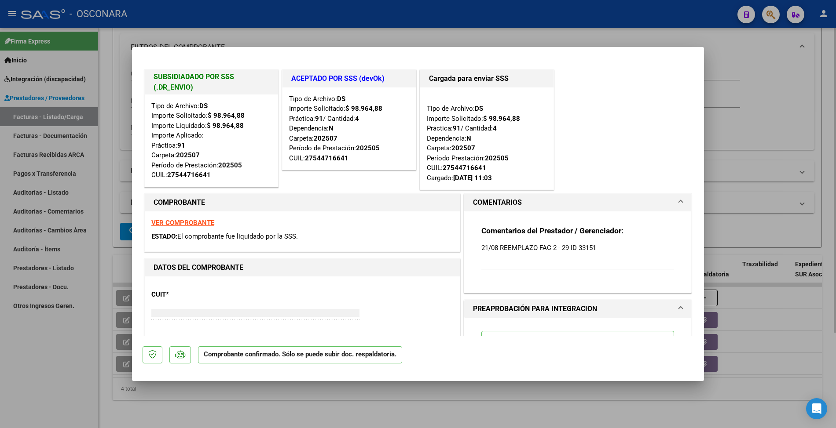  Describe the element at coordinates (238, 237) in the screenshot. I see `span: El comprobante fue liquidado por la SSS.` at that location.